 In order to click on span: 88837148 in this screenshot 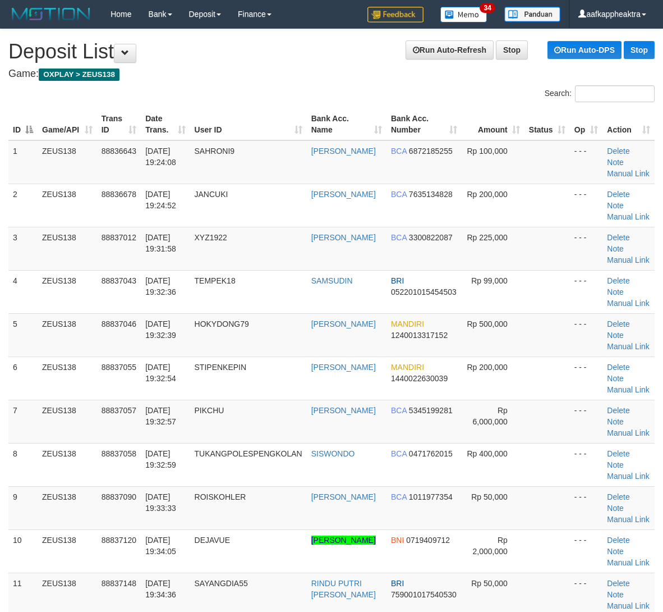, I will do `click(119, 583)`.